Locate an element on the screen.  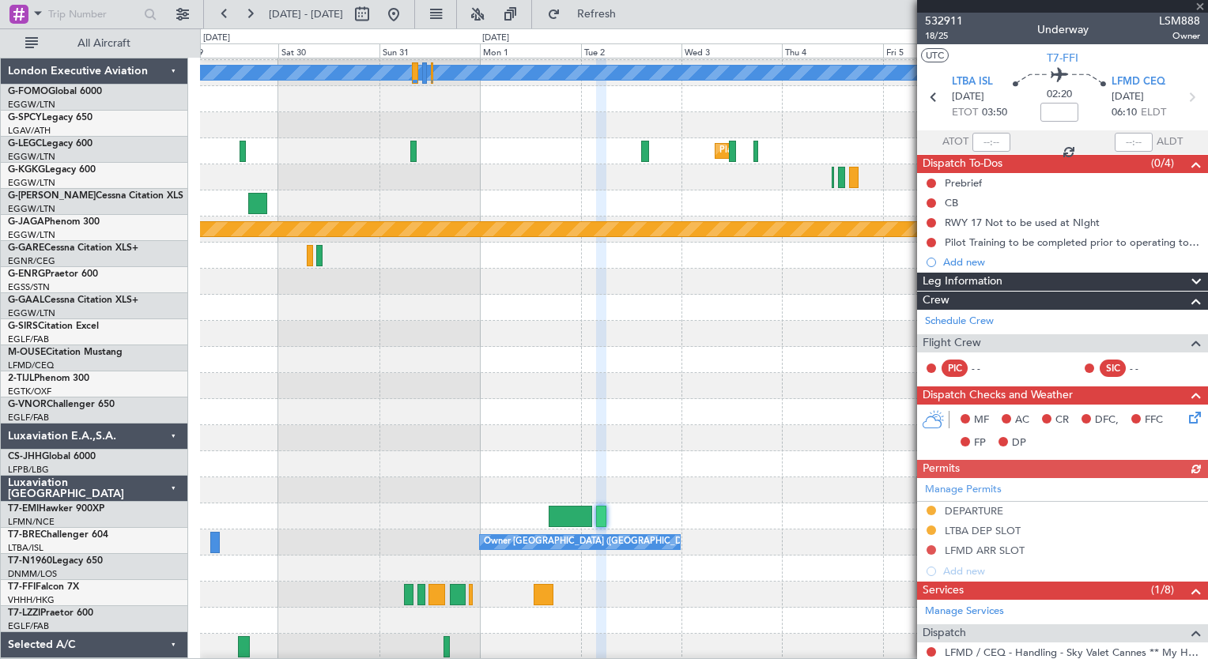
a: T7-N1960Legacy 650 is located at coordinates (55, 561).